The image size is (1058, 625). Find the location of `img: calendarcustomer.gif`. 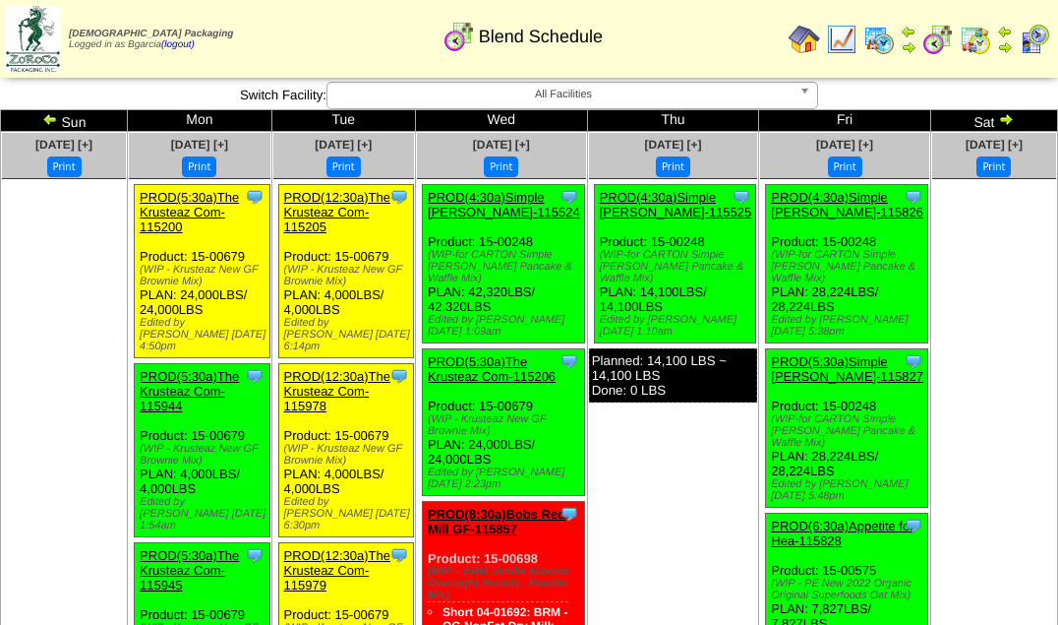

img: calendarcustomer.gif is located at coordinates (1035, 39).